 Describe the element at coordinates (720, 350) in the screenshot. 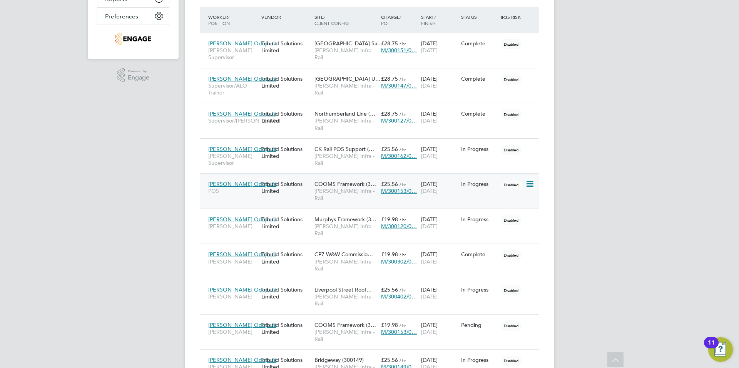

I see `button: Open Resource Center, 11 new notifications` at that location.